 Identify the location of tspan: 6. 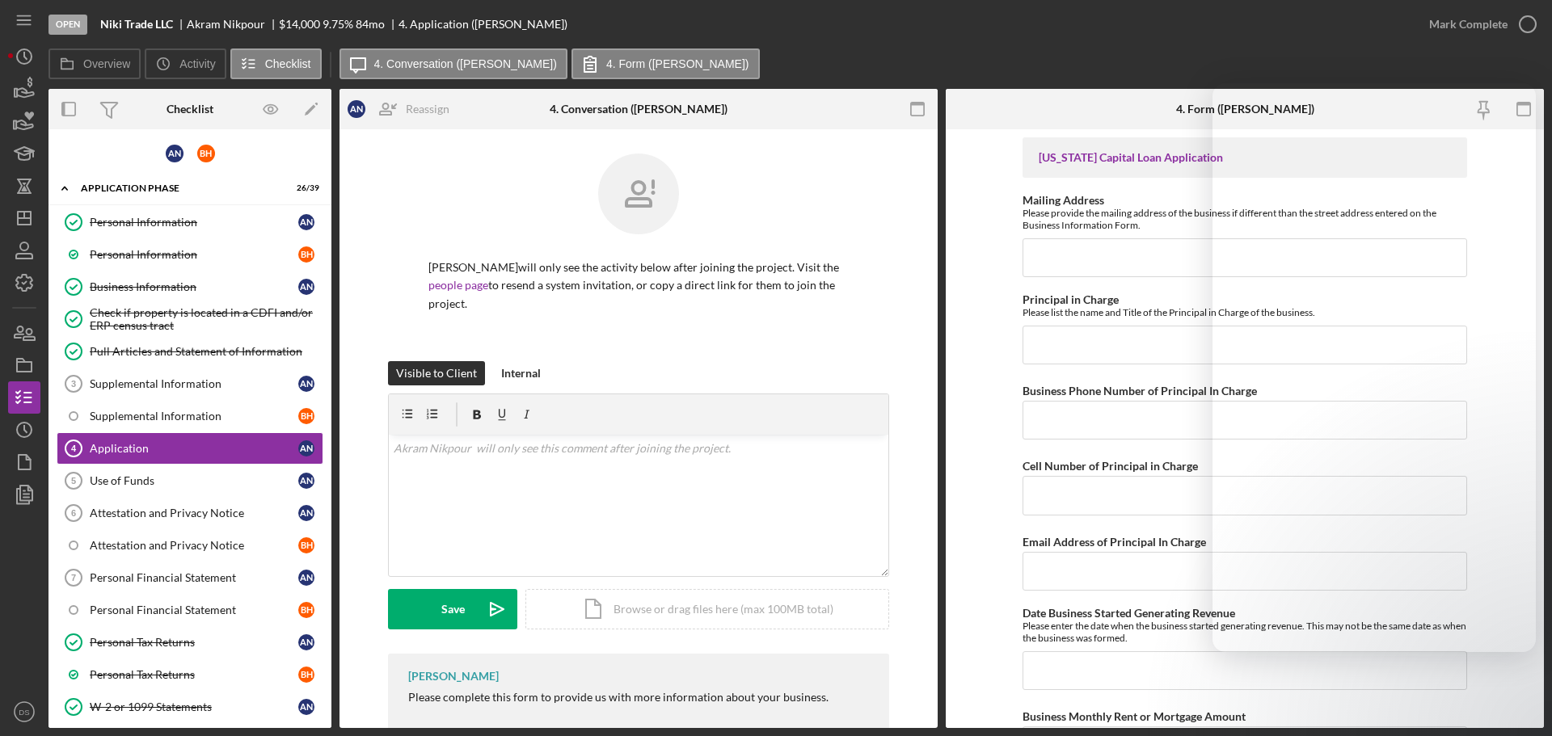
(74, 513).